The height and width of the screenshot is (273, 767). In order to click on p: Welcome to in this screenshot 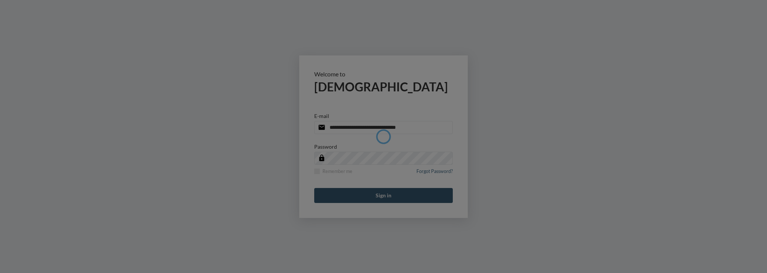, I will do `click(383, 74)`.